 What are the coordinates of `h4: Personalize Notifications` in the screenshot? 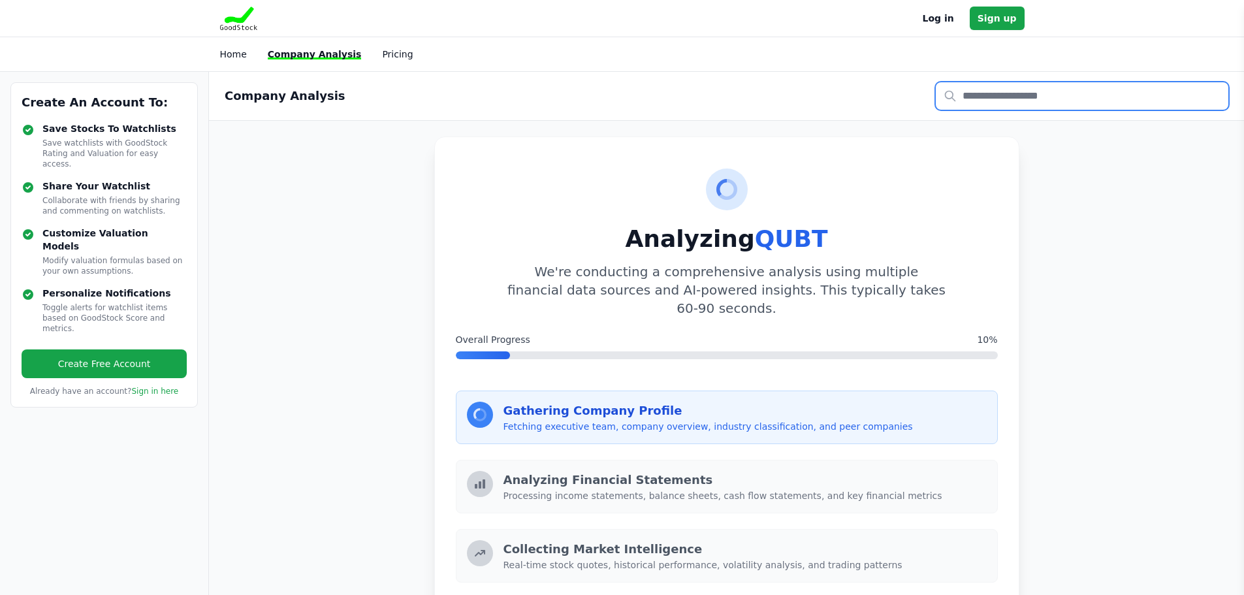 It's located at (114, 293).